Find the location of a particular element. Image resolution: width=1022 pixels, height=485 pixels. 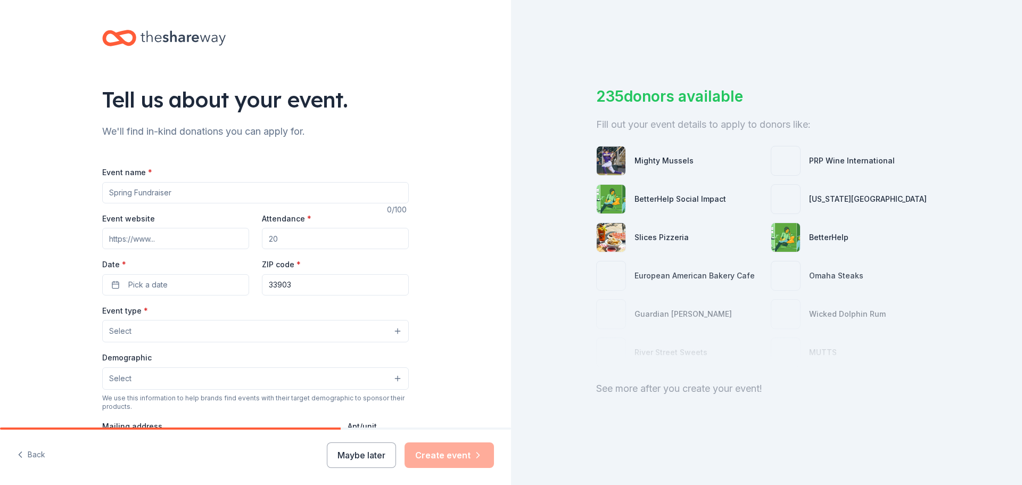

input: 20 is located at coordinates (335, 239).